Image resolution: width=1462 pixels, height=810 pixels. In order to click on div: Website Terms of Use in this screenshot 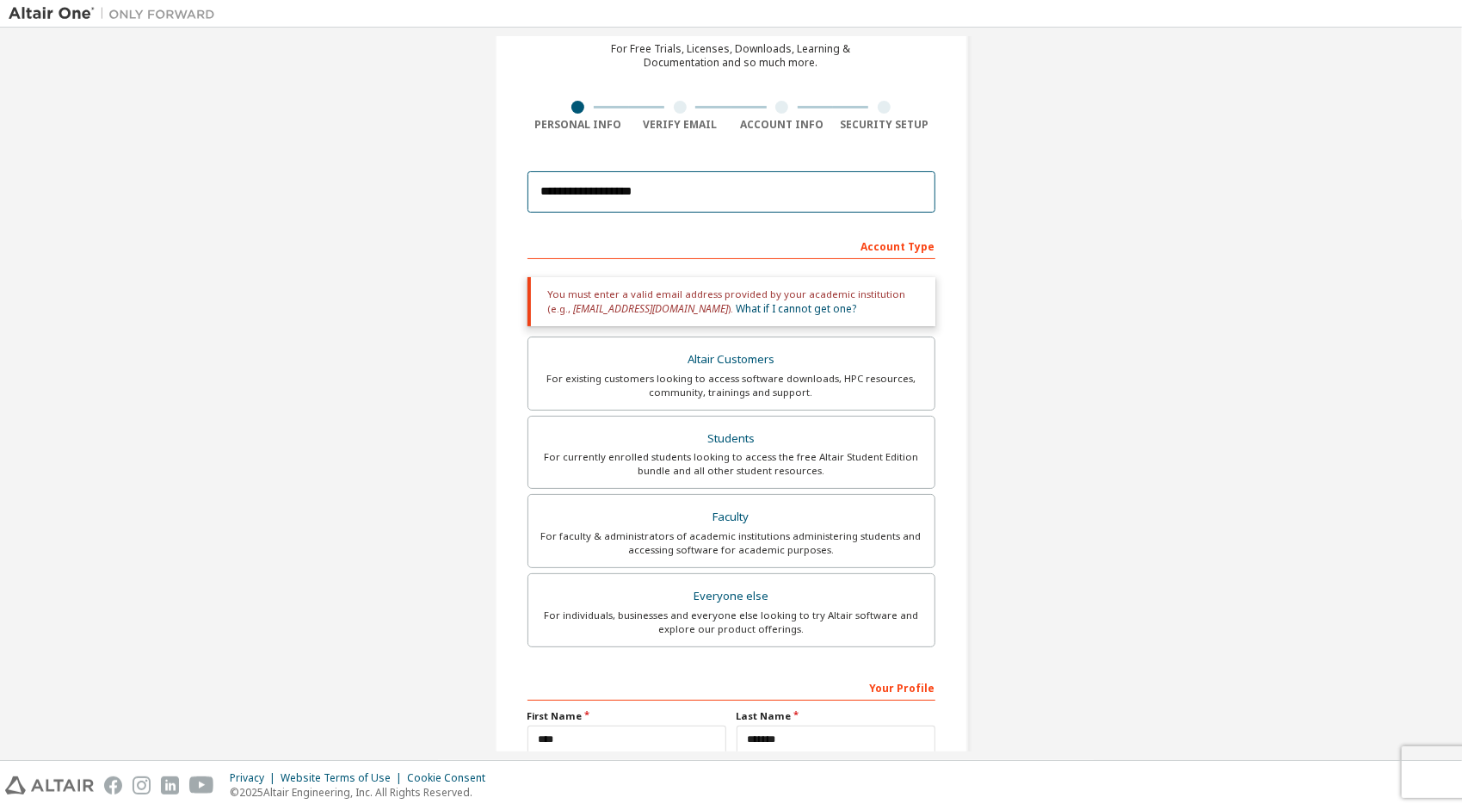, I will do `click(343, 778)`.